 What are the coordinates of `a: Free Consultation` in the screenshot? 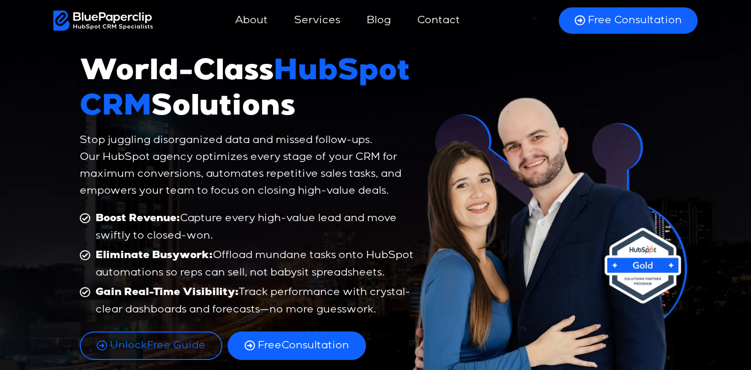 It's located at (628, 21).